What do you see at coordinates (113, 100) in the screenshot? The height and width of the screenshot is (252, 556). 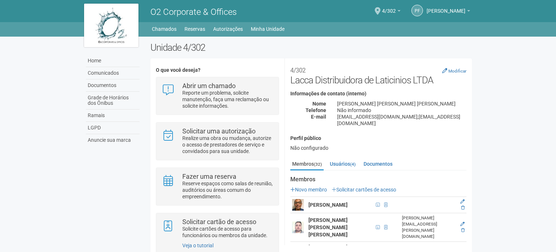 I see `a: Grade de Horários dos Ônibus` at bounding box center [113, 100].